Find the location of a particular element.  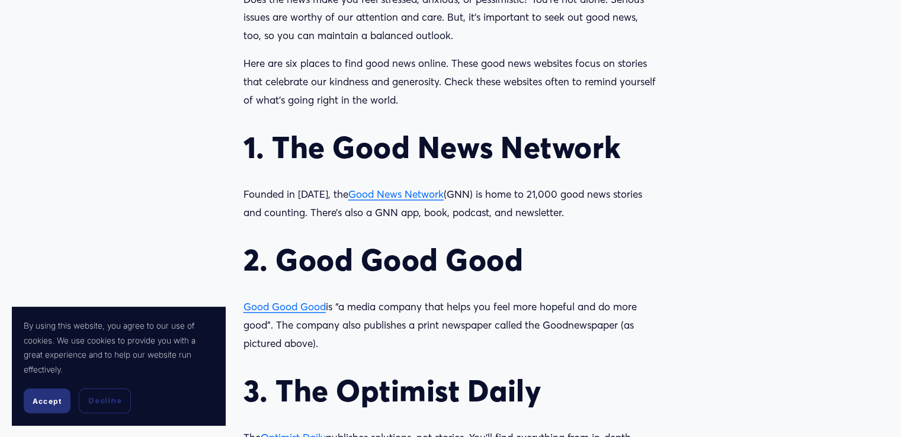

p: is “a media company that helps you feel more hopeful and do more good”. The company also publishe... is located at coordinates (451, 325).